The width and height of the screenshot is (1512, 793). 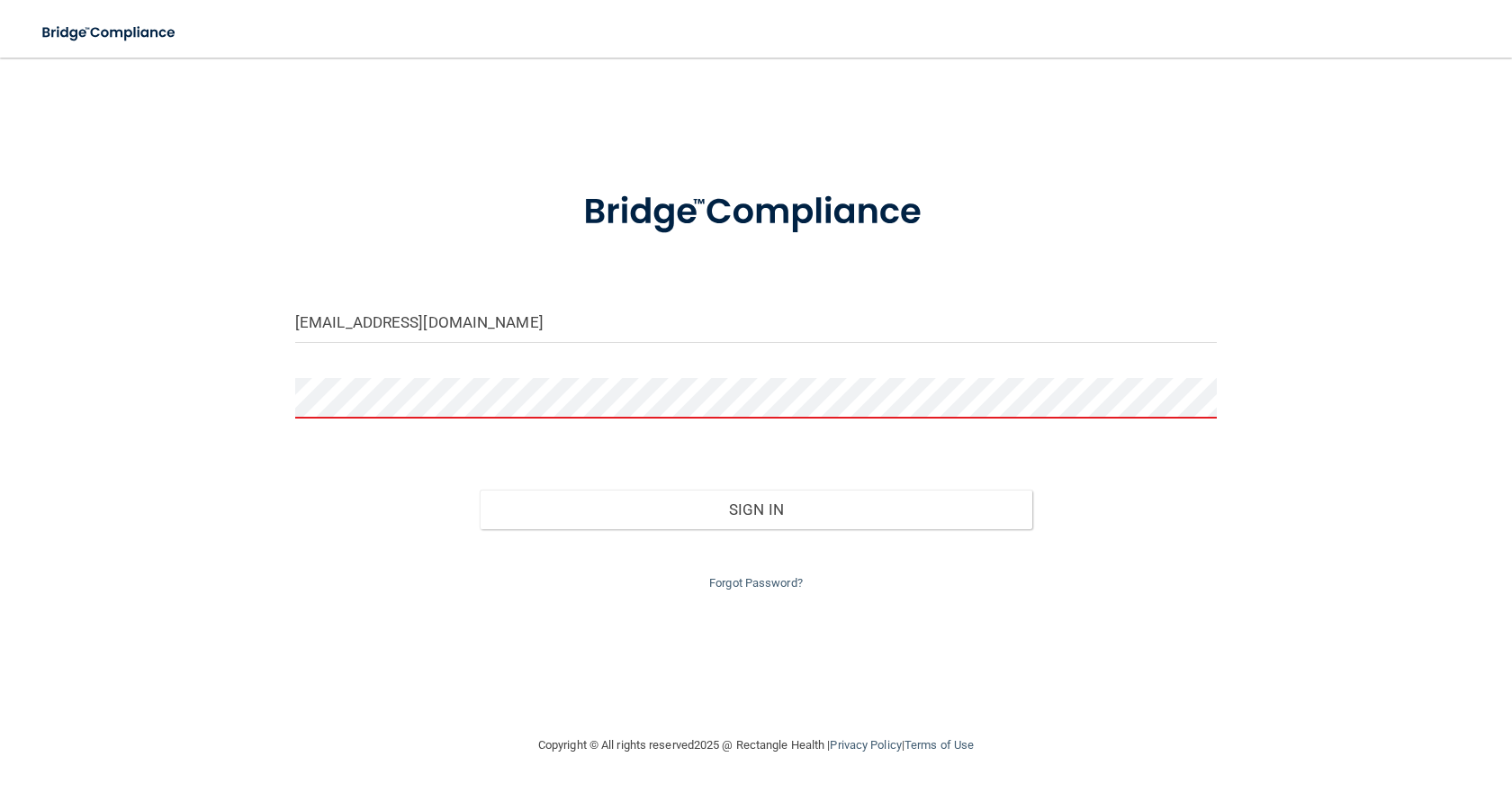 I want to click on a: Terms of Use, so click(x=939, y=745).